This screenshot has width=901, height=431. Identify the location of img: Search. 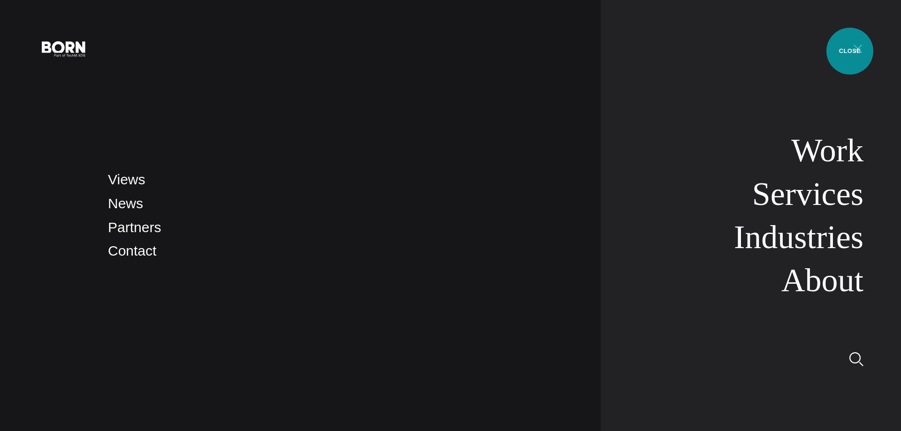
(857, 360).